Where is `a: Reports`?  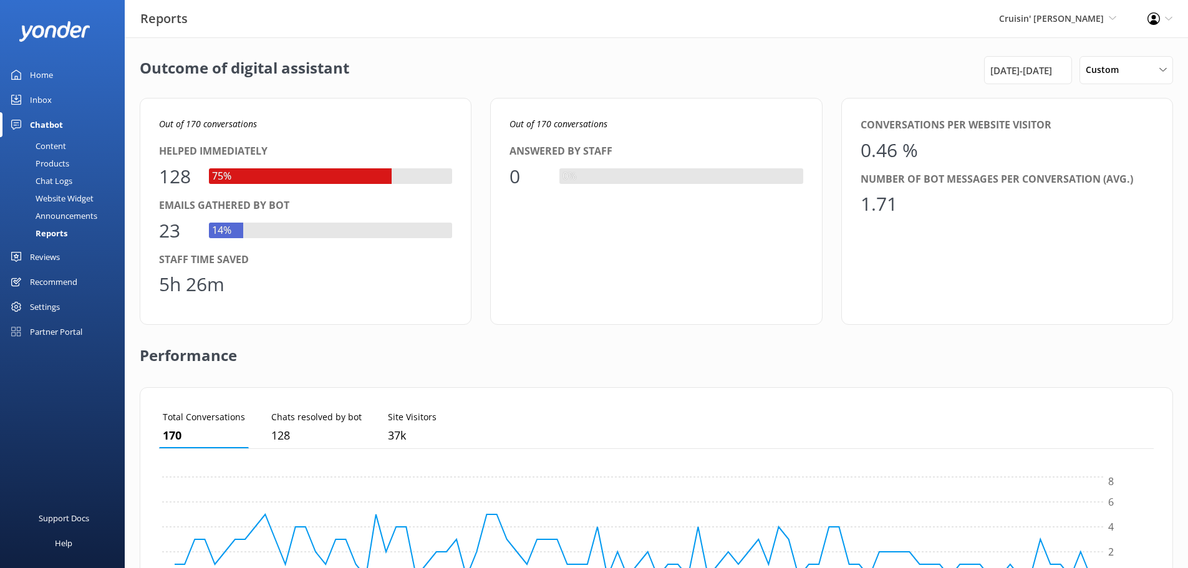 a: Reports is located at coordinates (66, 233).